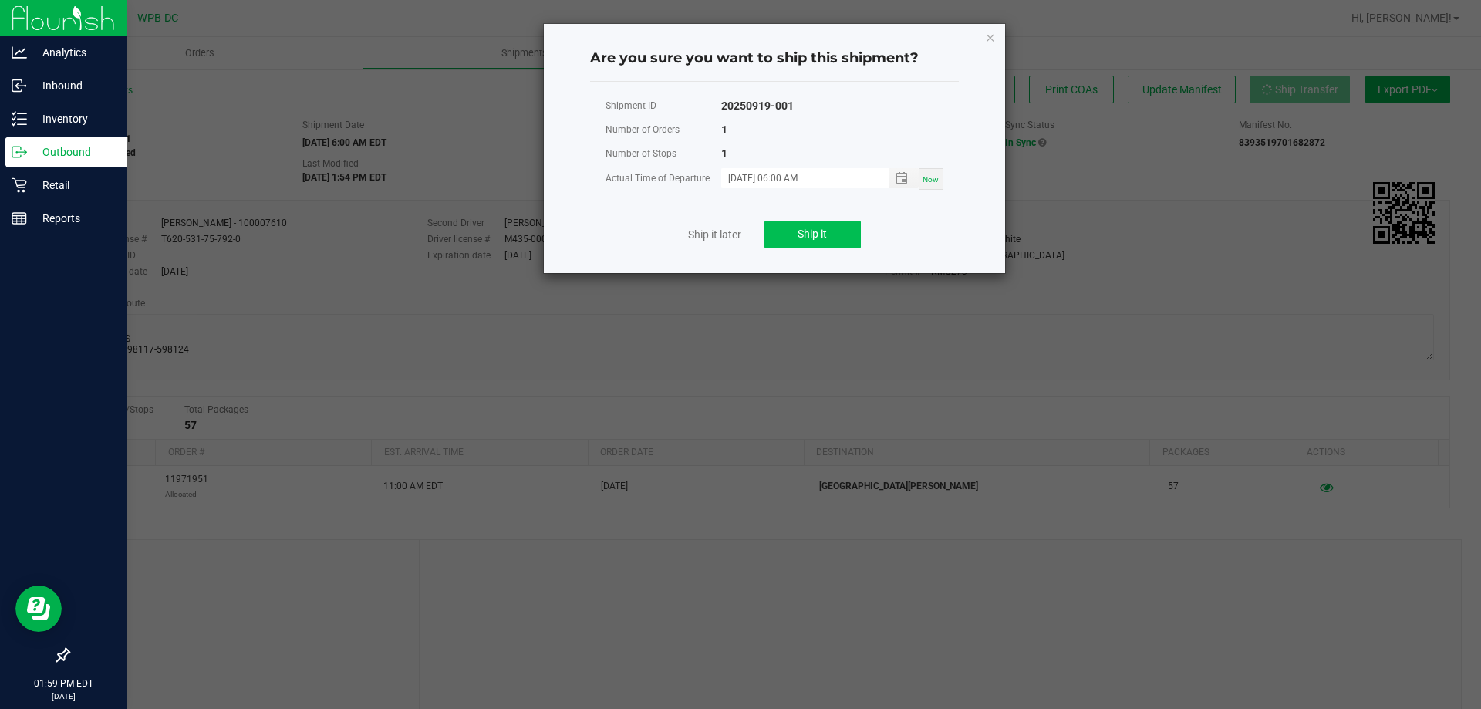 This screenshot has height=709, width=1481. What do you see at coordinates (775, 59) in the screenshot?
I see `h4: Are you sure you want to ship this shipment?` at bounding box center [775, 59].